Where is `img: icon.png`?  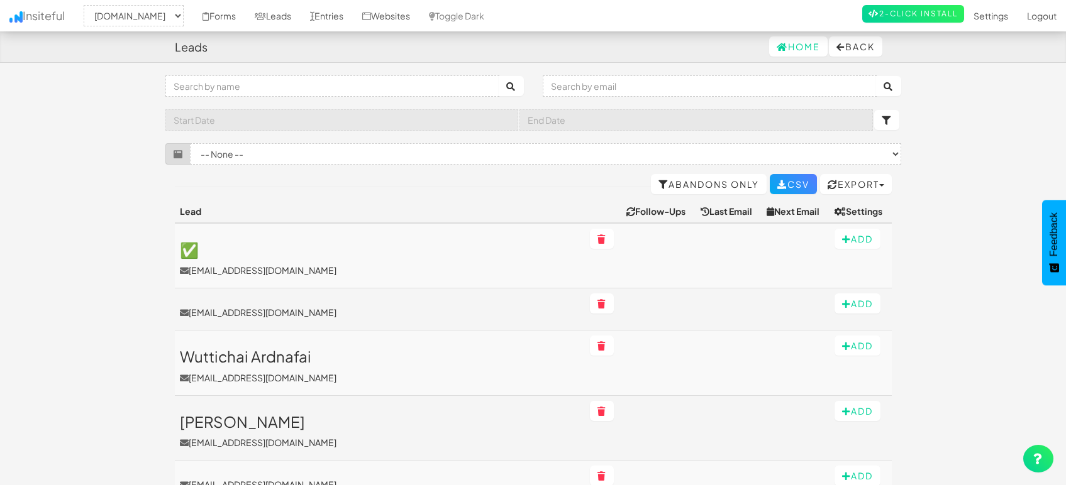
img: icon.png is located at coordinates (16, 17).